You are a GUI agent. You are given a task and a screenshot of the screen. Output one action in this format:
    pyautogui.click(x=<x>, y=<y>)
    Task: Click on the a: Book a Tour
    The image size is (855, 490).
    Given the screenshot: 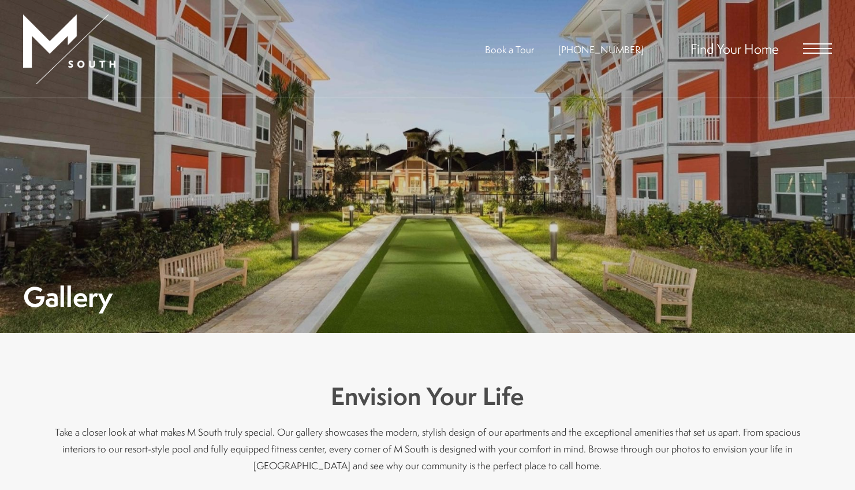 What is the action you would take?
    pyautogui.click(x=509, y=49)
    